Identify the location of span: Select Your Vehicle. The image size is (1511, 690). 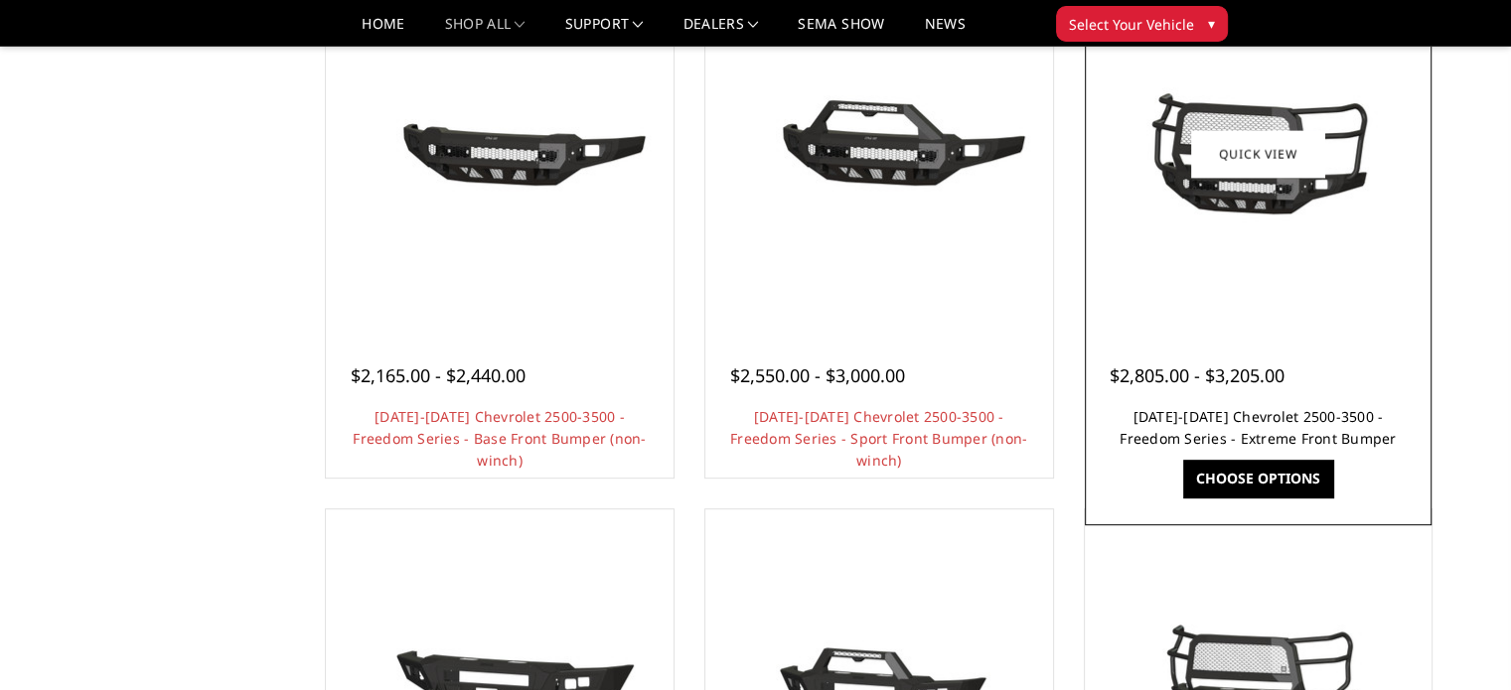
(1131, 24).